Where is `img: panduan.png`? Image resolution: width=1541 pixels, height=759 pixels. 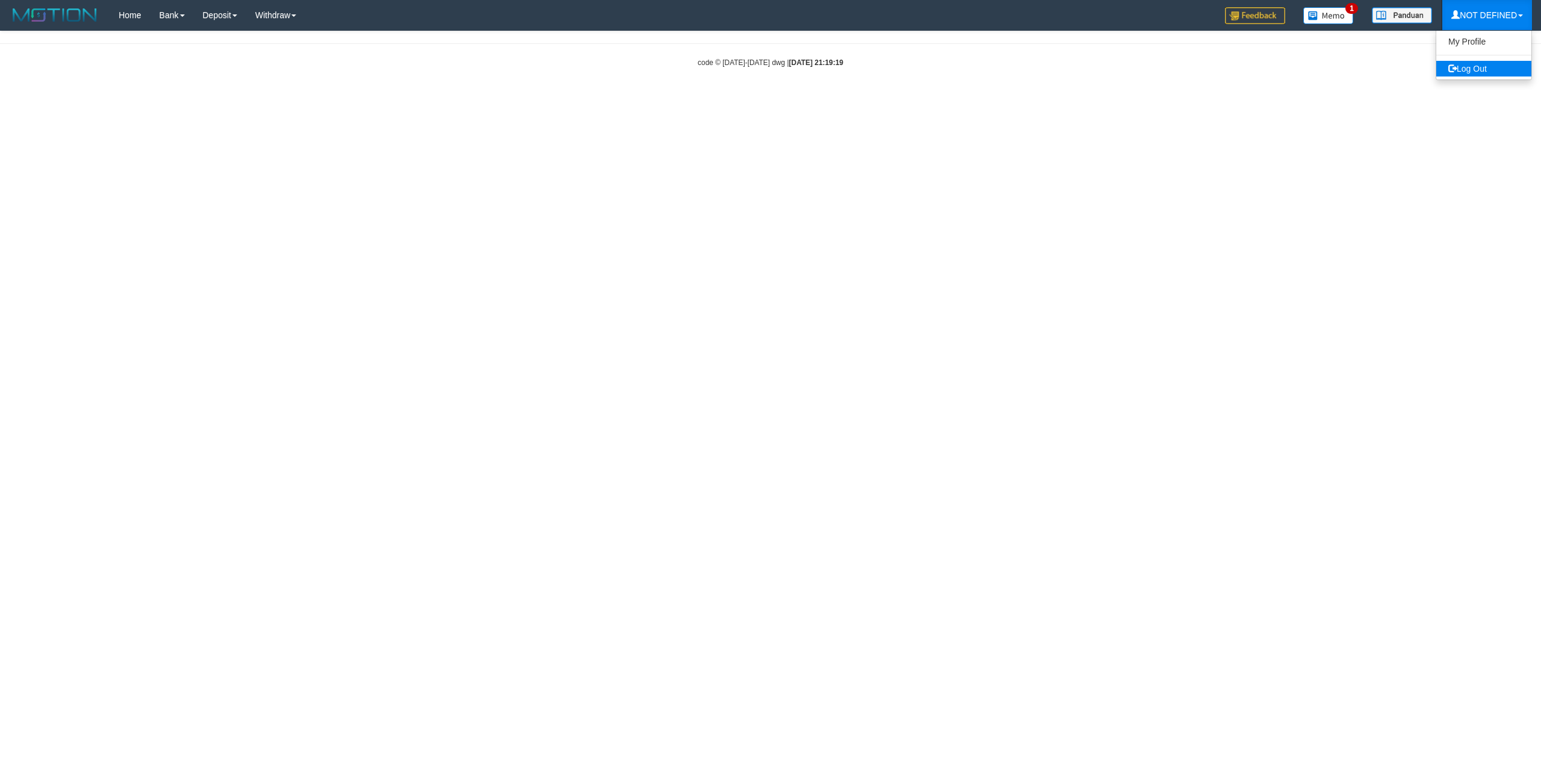
img: panduan.png is located at coordinates (1402, 15).